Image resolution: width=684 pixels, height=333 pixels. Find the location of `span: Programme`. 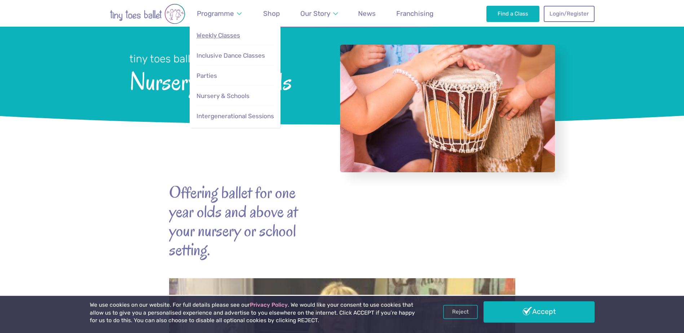

span: Programme is located at coordinates (215, 13).